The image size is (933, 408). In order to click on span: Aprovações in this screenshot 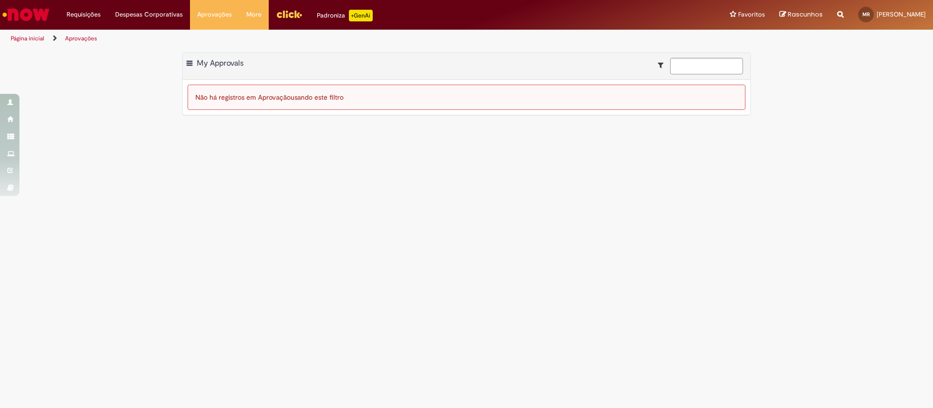, I will do `click(214, 15)`.